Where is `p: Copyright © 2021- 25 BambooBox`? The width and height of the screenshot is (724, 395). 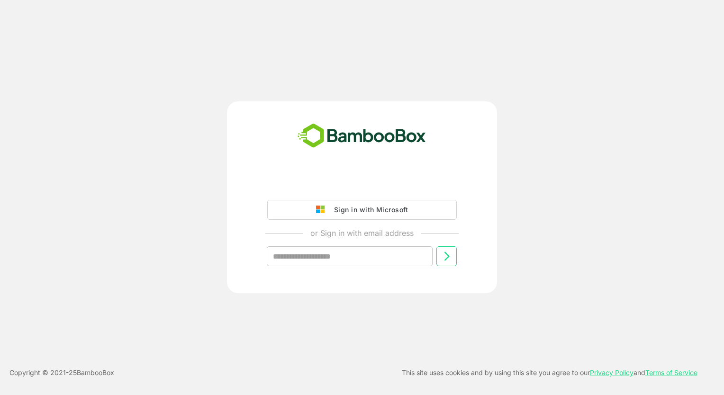 p: Copyright © 2021- 25 BambooBox is located at coordinates (62, 373).